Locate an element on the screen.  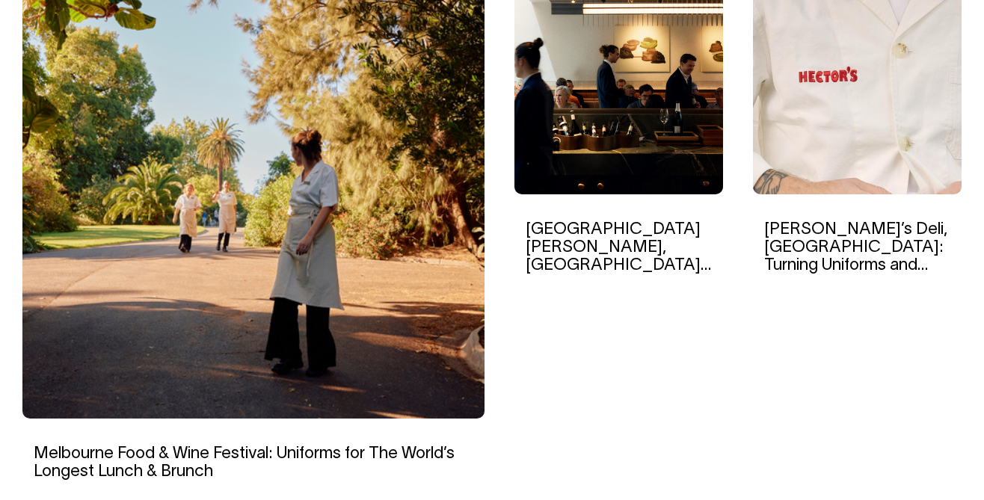
a: Melbourne Food & Wine Festival: Uniforms for The World’s Longest Lunch & Brunch is located at coordinates (244, 463).